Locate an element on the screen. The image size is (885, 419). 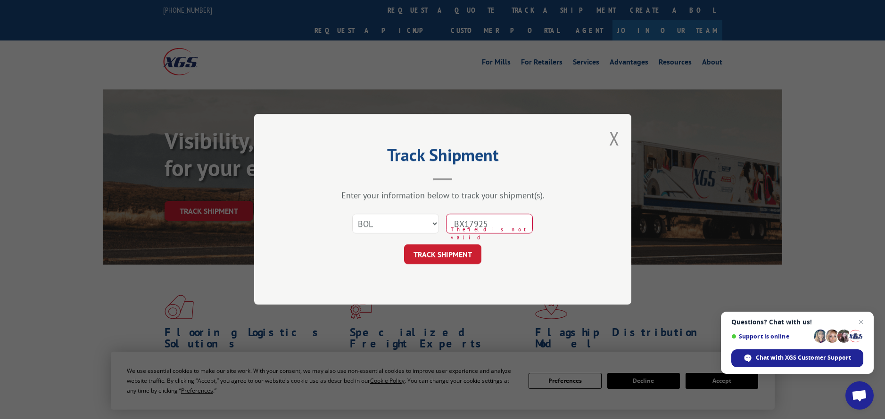
input: Number(s) is located at coordinates (489, 224).